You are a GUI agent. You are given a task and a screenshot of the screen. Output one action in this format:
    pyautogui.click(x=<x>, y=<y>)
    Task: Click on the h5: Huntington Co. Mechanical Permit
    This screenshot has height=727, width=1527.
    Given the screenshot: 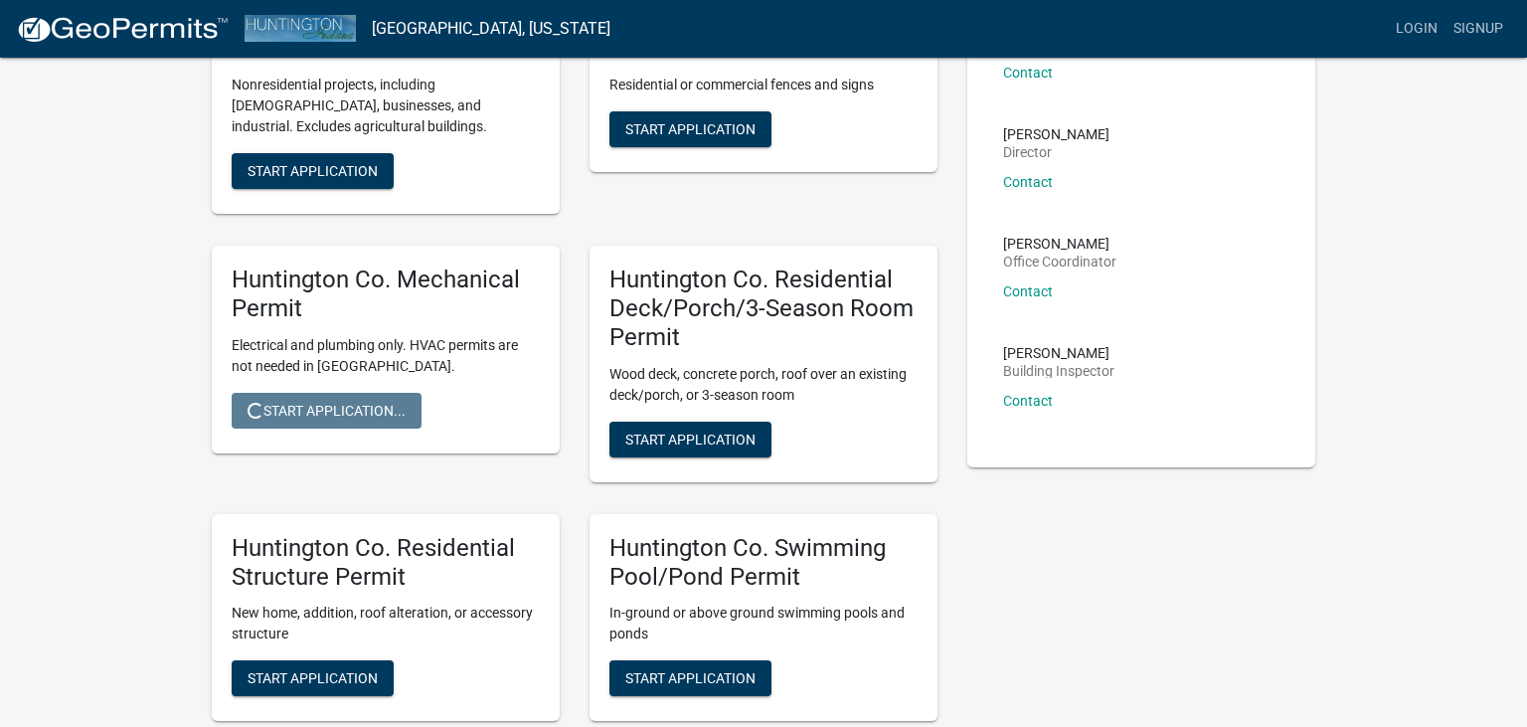 What is the action you would take?
    pyautogui.click(x=386, y=294)
    